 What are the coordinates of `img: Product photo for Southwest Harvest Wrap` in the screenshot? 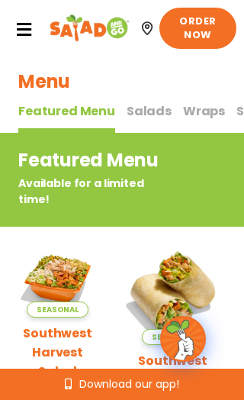 It's located at (172, 291).